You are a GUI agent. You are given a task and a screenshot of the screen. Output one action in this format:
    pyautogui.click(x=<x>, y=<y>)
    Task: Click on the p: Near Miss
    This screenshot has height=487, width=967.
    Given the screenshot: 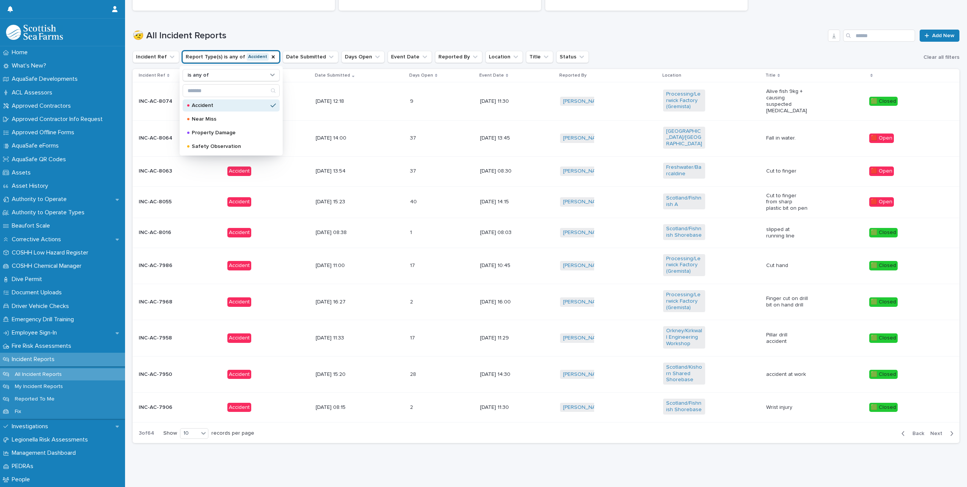 What is the action you would take?
    pyautogui.click(x=230, y=119)
    